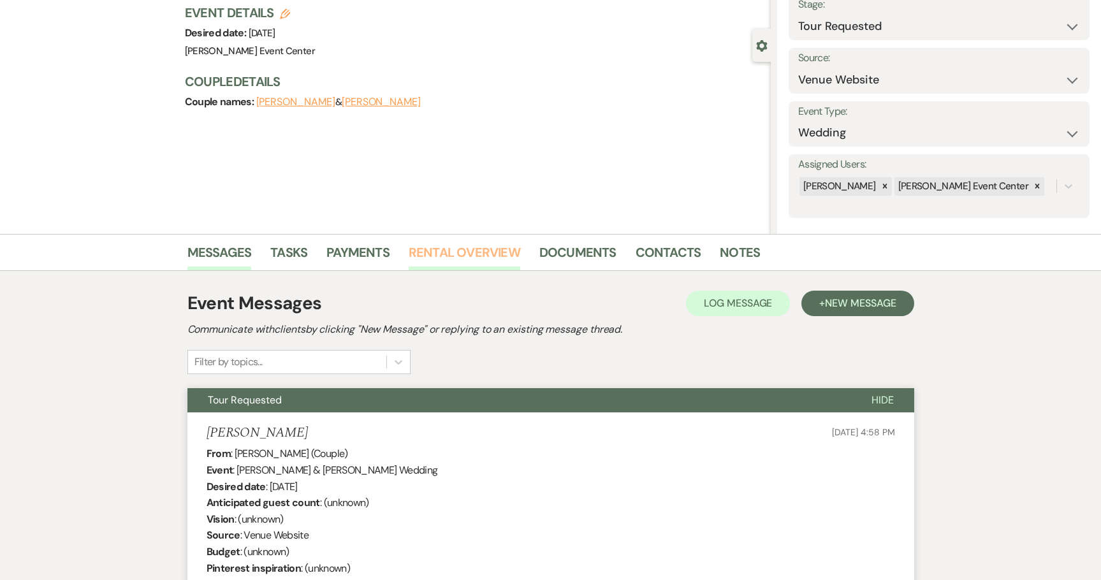 This screenshot has width=1101, height=580. Describe the element at coordinates (519, 400) in the screenshot. I see `button: Tour Requested` at that location.